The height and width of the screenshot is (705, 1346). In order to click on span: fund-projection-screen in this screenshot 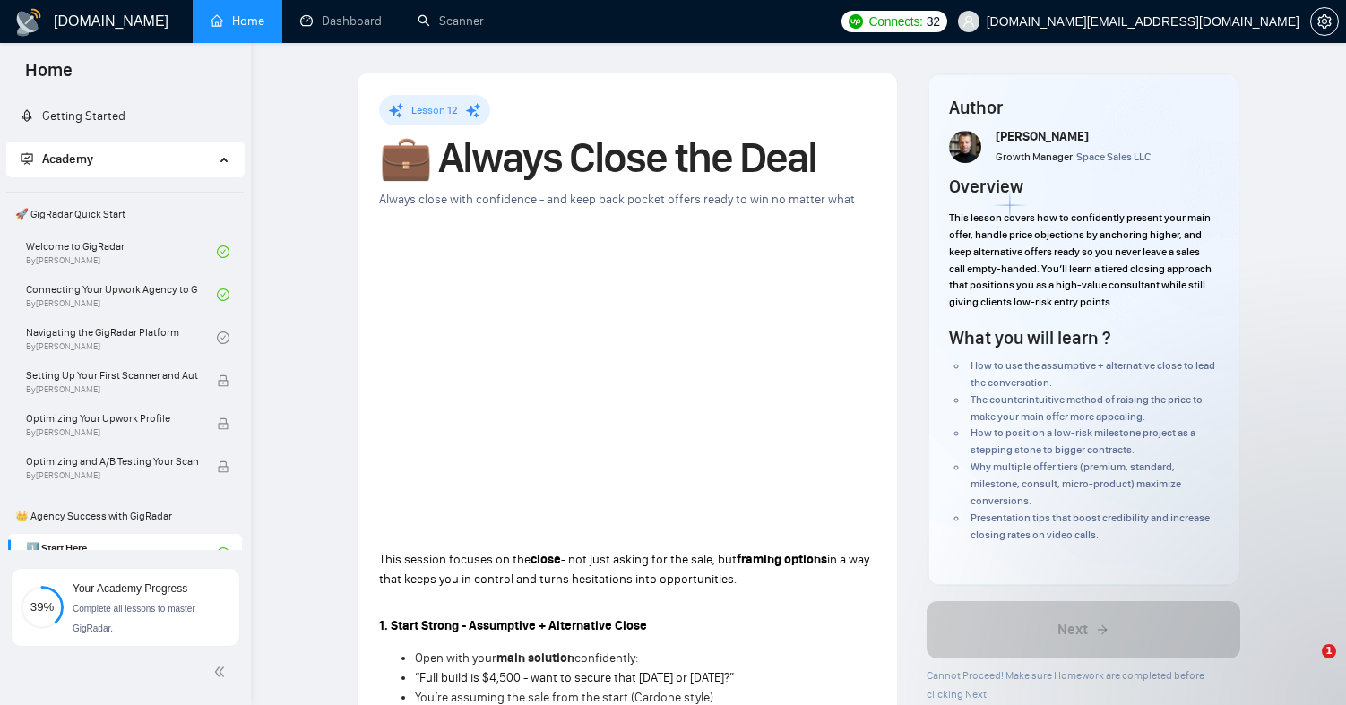, I will do `click(27, 159)`.